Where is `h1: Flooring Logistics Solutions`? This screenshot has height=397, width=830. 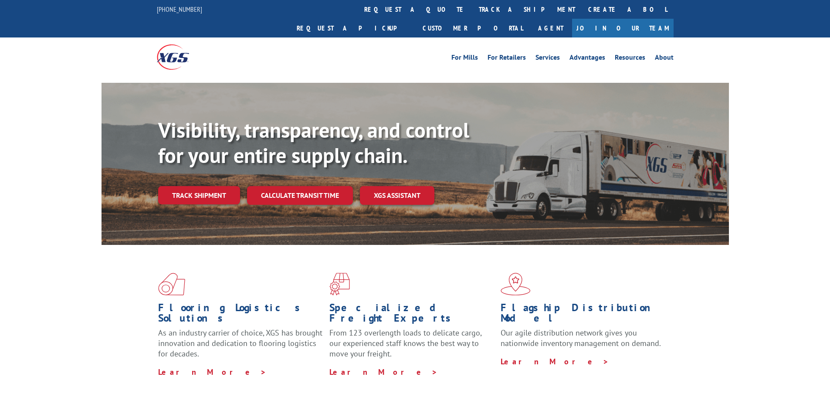
h1: Flooring Logistics Solutions is located at coordinates (240, 315).